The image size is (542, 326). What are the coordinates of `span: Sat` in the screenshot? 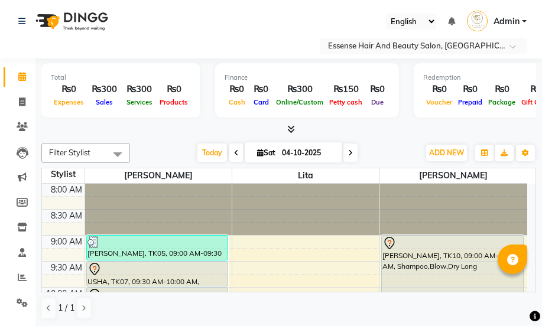 It's located at (266, 152).